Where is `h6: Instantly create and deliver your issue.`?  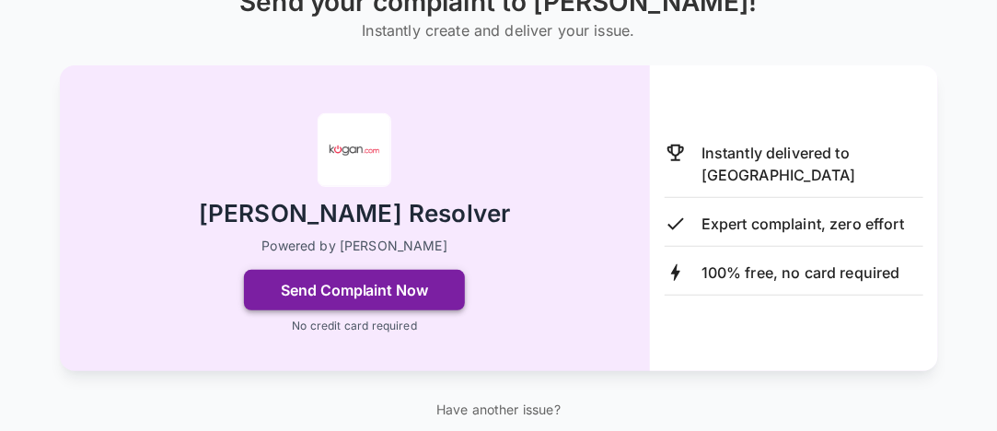 h6: Instantly create and deliver your issue. is located at coordinates (498, 30).